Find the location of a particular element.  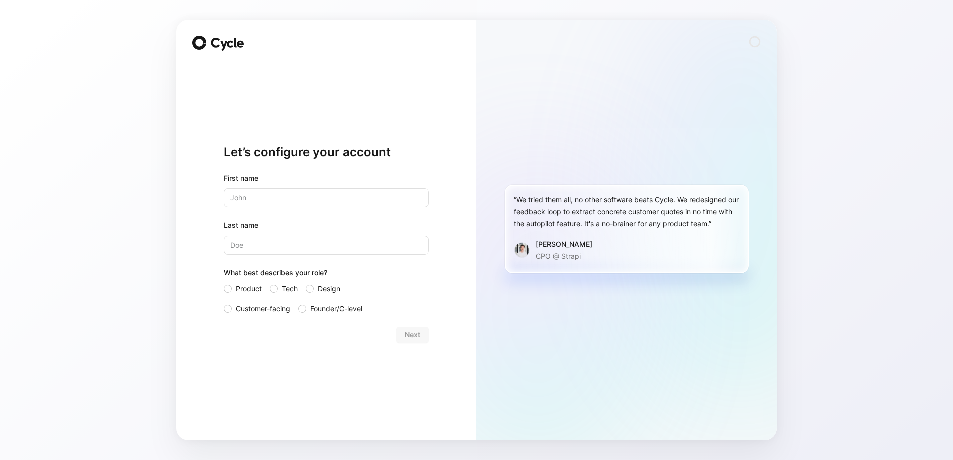

p: CPO @ Strapi is located at coordinates (564, 256).